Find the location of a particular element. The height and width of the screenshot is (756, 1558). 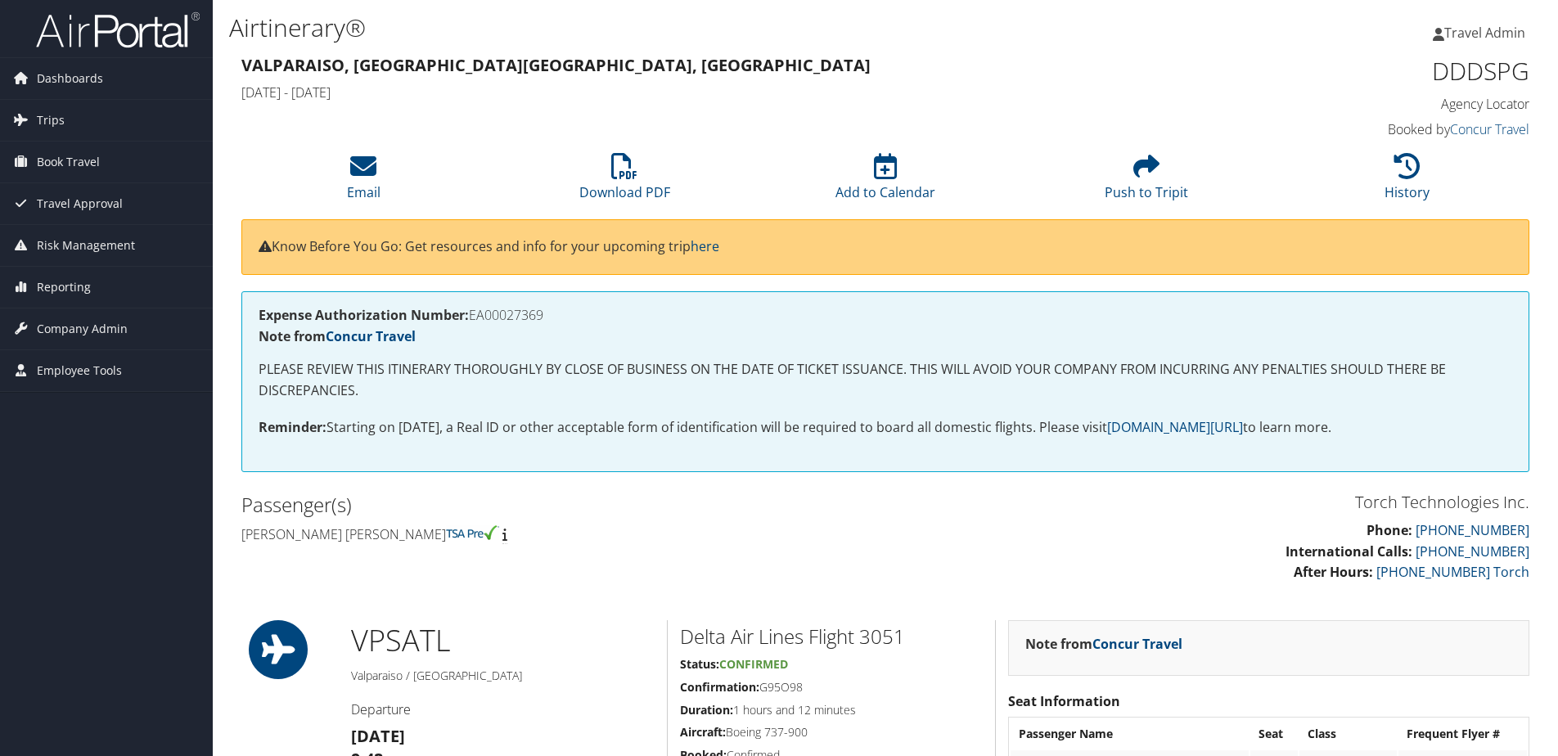

img: tsa-precheck.png is located at coordinates (472, 533).